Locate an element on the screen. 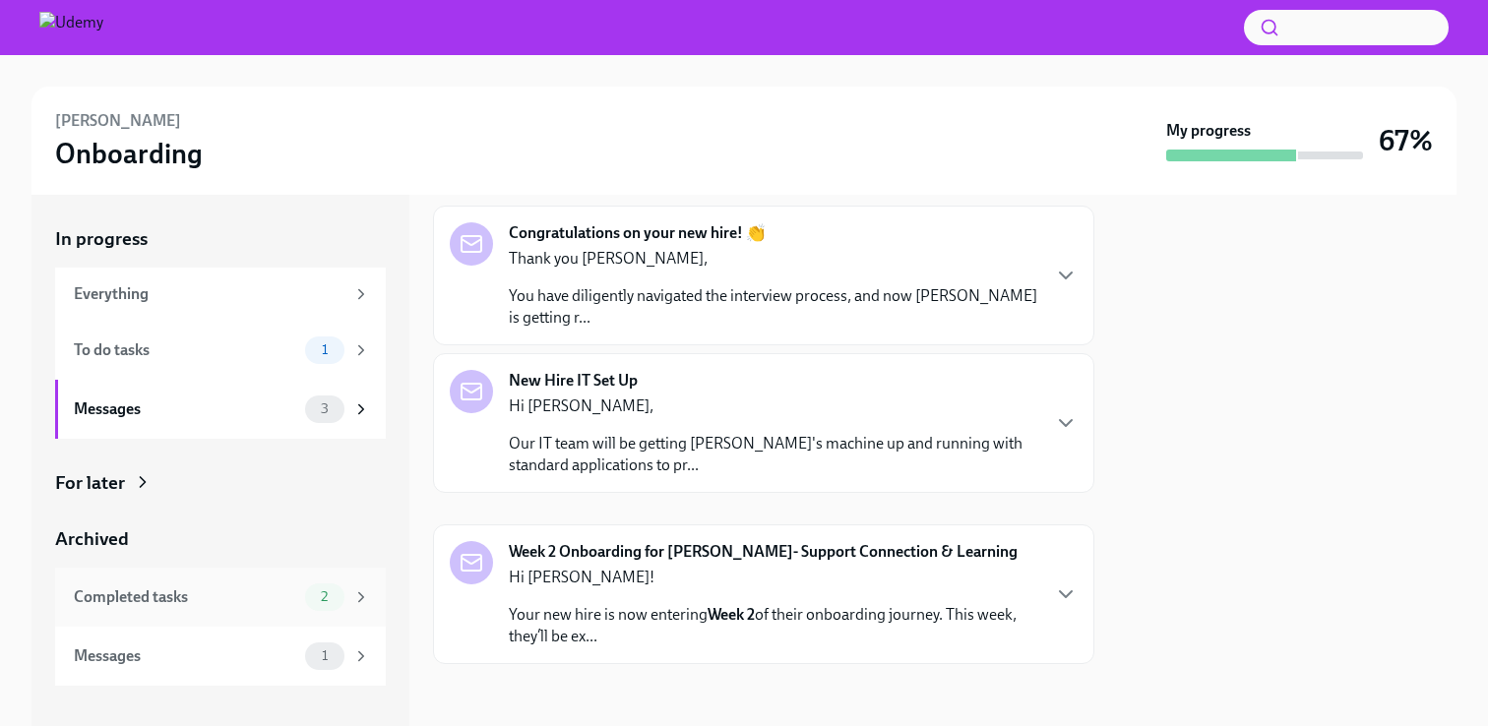 This screenshot has height=726, width=1488. span: 3 is located at coordinates (325, 408).